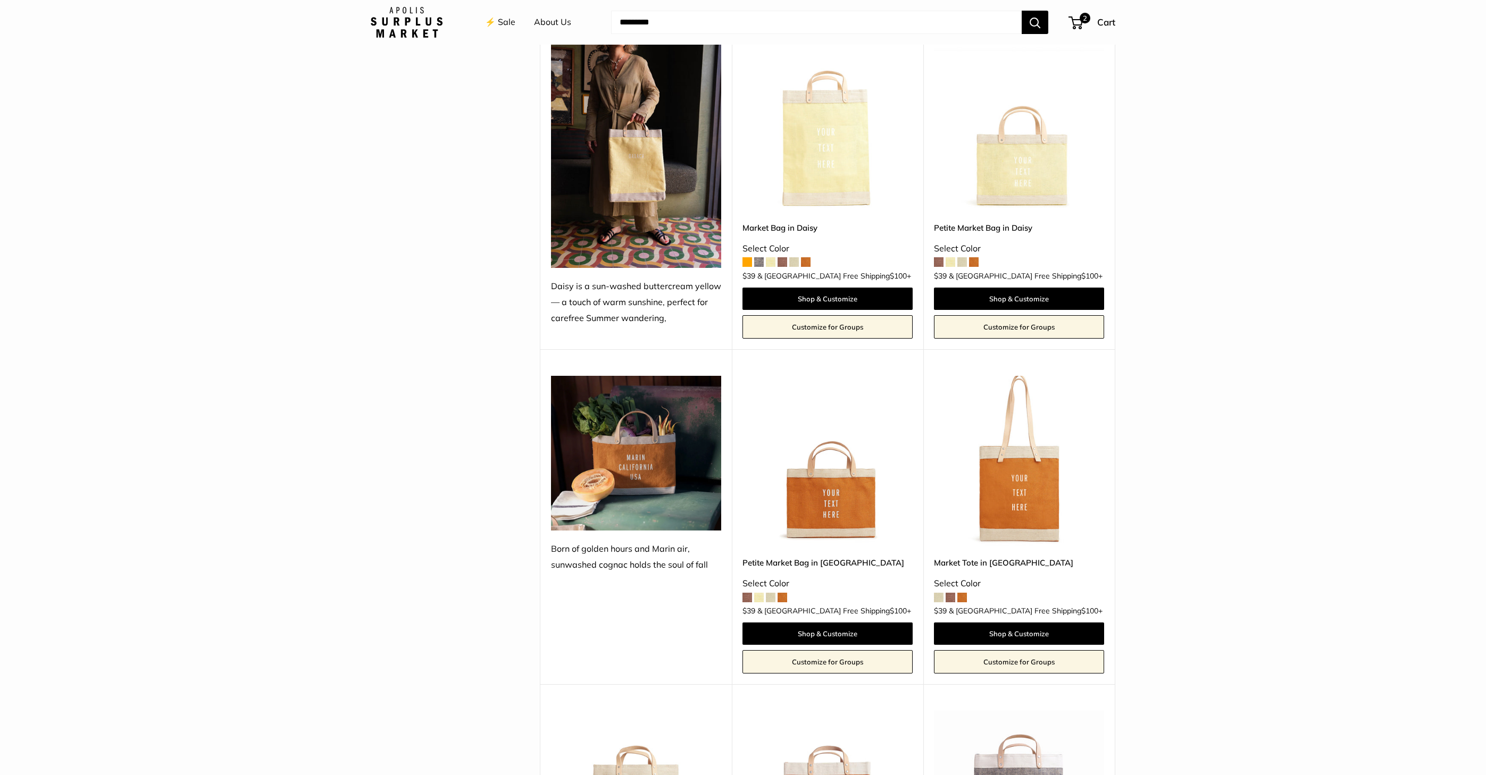  What do you see at coordinates (500, 22) in the screenshot?
I see `a: ⚡️ Sale` at bounding box center [500, 22].